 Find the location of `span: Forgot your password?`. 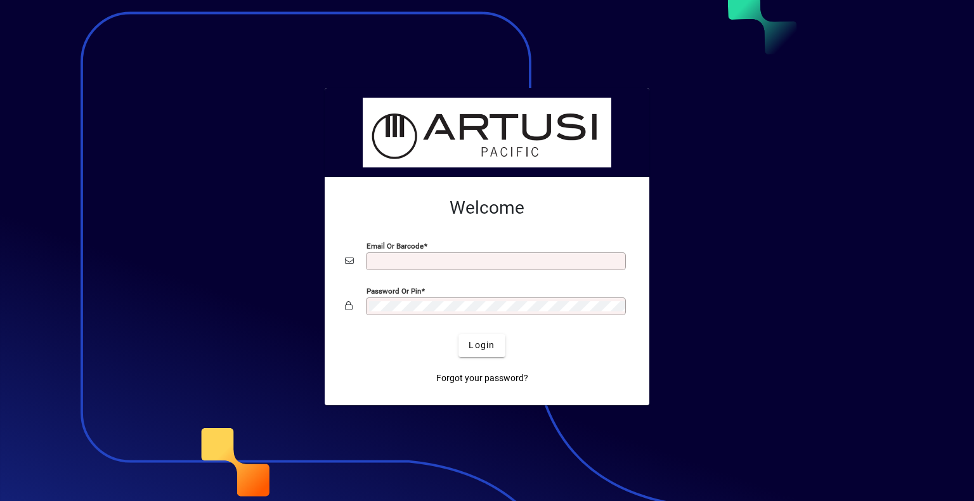

span: Forgot your password? is located at coordinates (482, 378).